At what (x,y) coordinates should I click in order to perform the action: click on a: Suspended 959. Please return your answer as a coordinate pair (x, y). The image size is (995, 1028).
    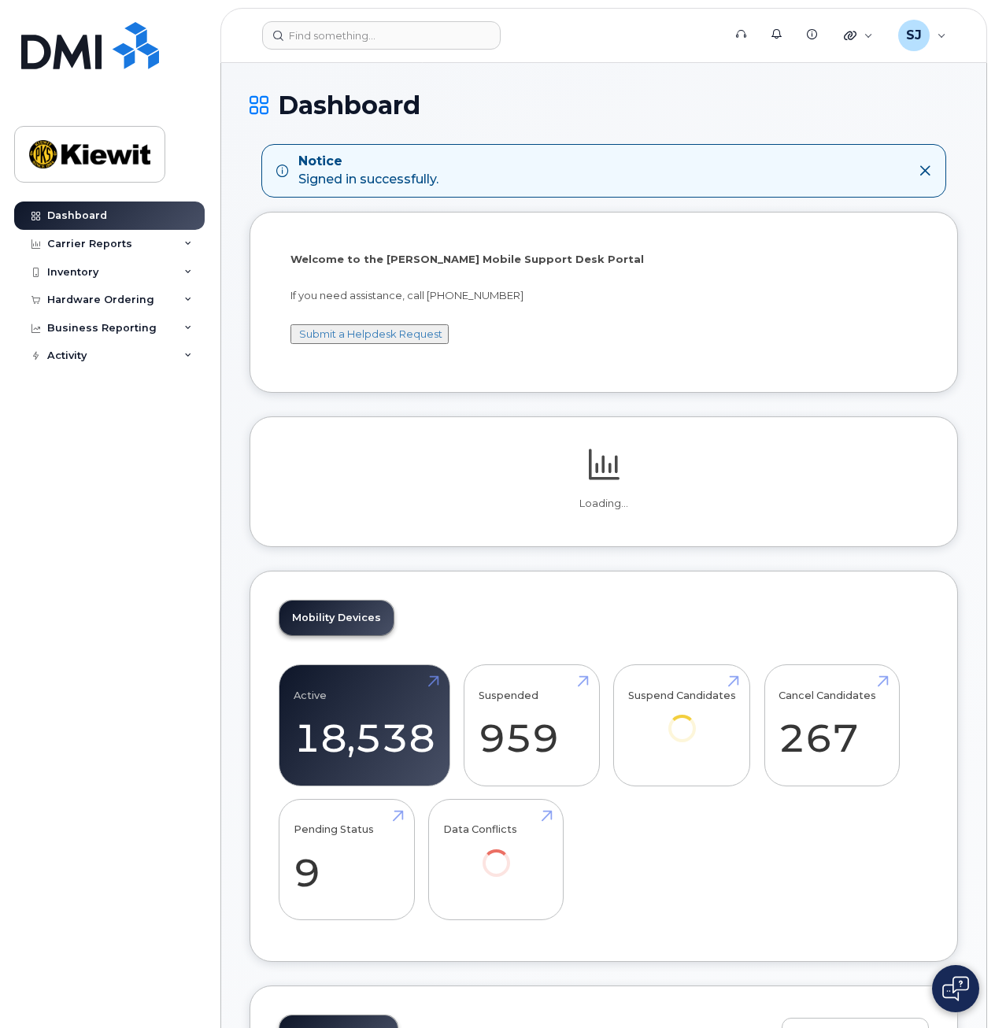
    Looking at the image, I should click on (532, 726).